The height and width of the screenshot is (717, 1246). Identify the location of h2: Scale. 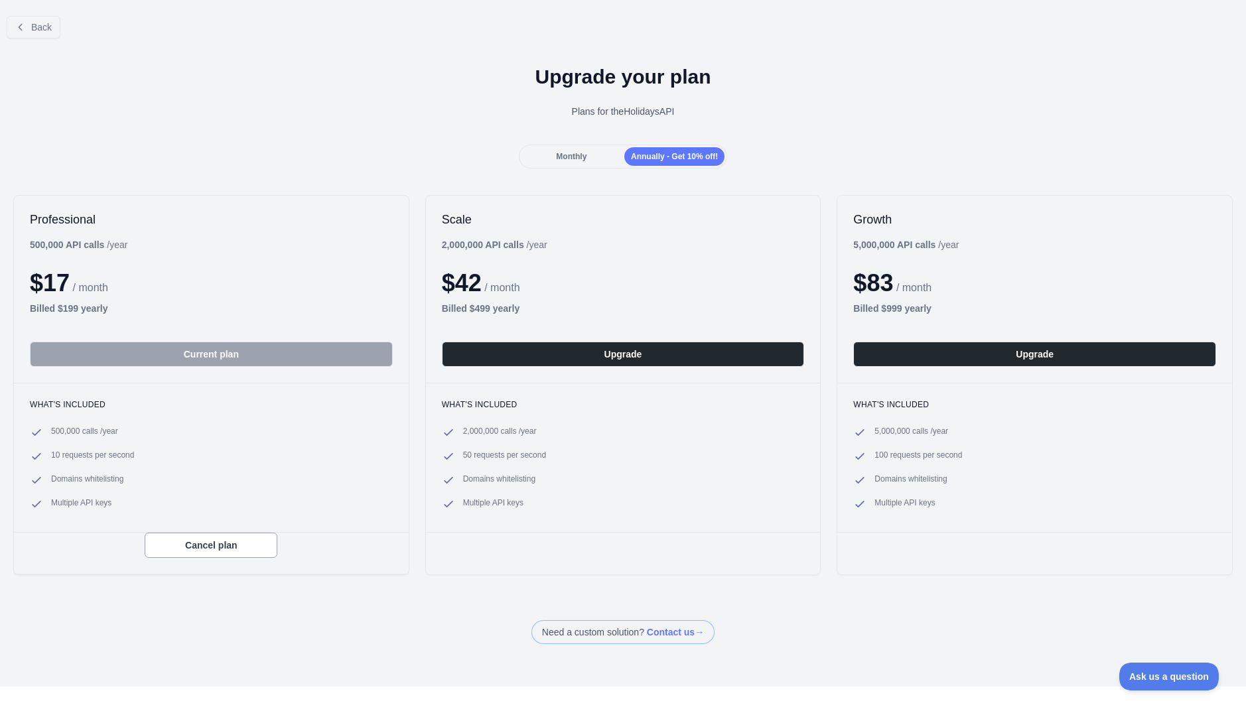
(623, 220).